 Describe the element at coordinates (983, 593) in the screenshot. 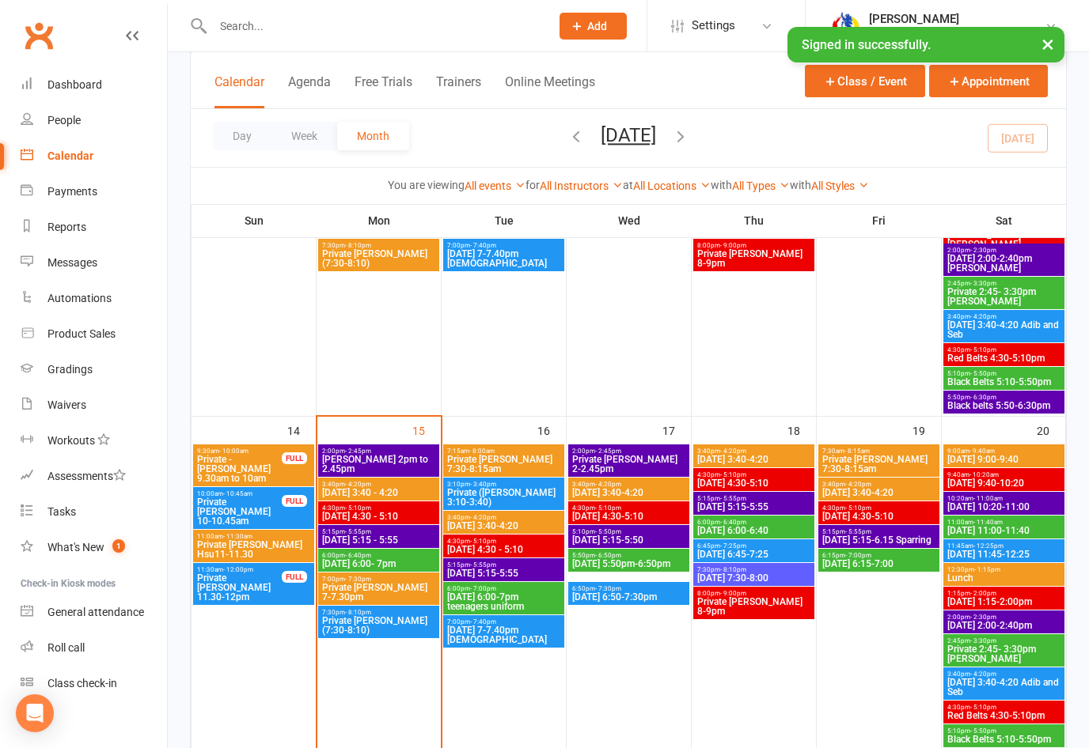

I see `span: - 2:00pm` at that location.